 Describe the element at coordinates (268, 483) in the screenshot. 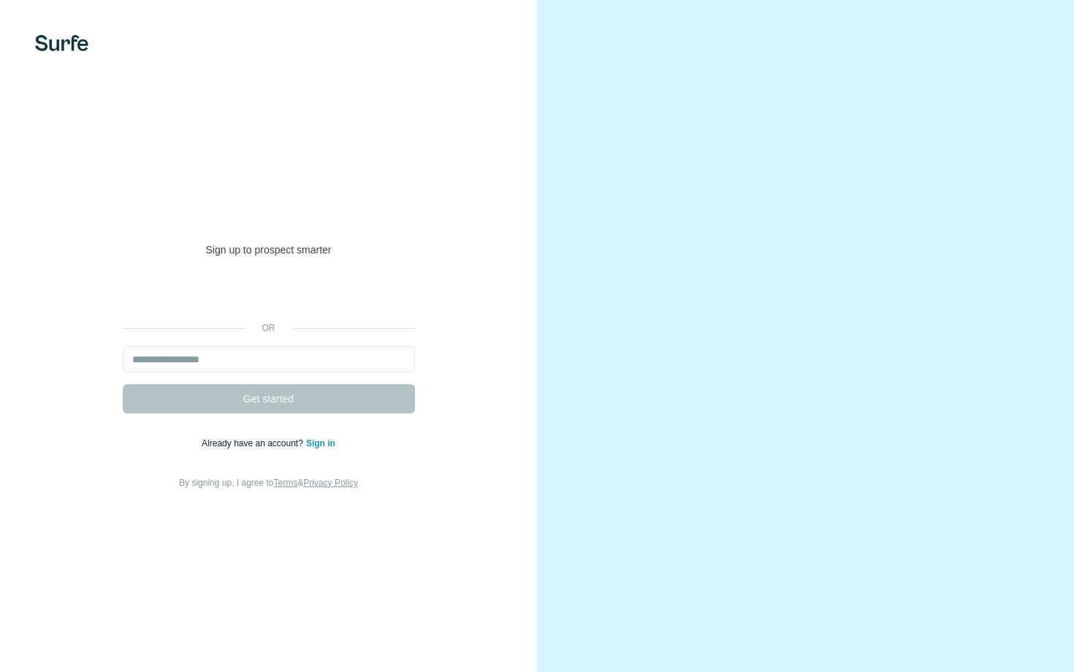

I see `span: By signing up, I agree to &` at that location.